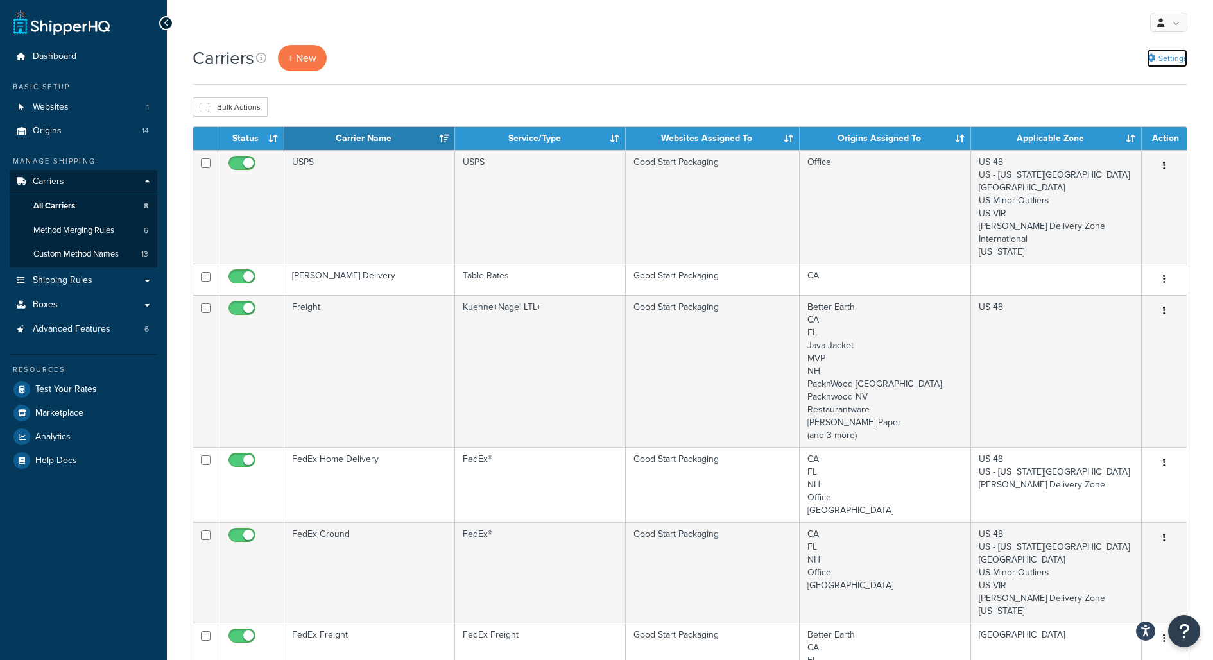 The height and width of the screenshot is (660, 1213). What do you see at coordinates (370, 139) in the screenshot?
I see `th: Carrier Name: activate to sort column ascending` at bounding box center [370, 139].